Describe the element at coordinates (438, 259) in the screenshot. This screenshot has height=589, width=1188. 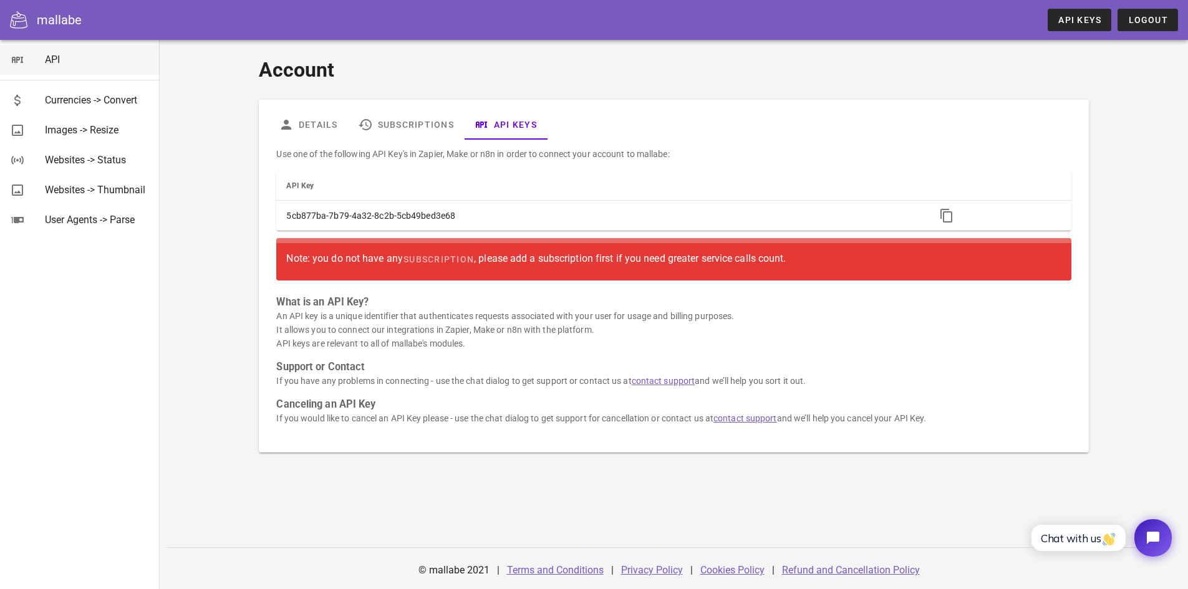
I see `span: subscription` at that location.